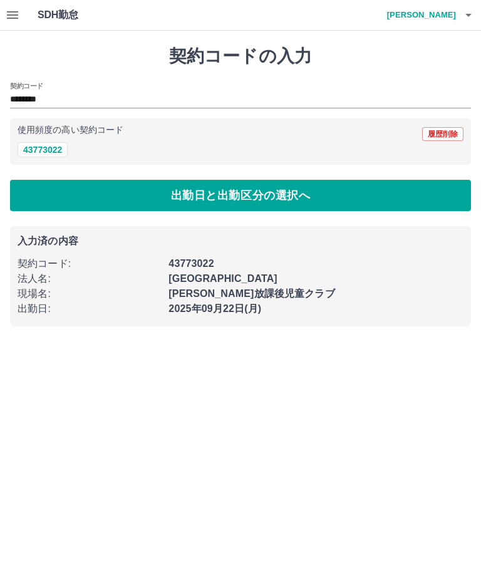  What do you see at coordinates (241, 241) in the screenshot?
I see `p: 入力済の内容` at bounding box center [241, 241].